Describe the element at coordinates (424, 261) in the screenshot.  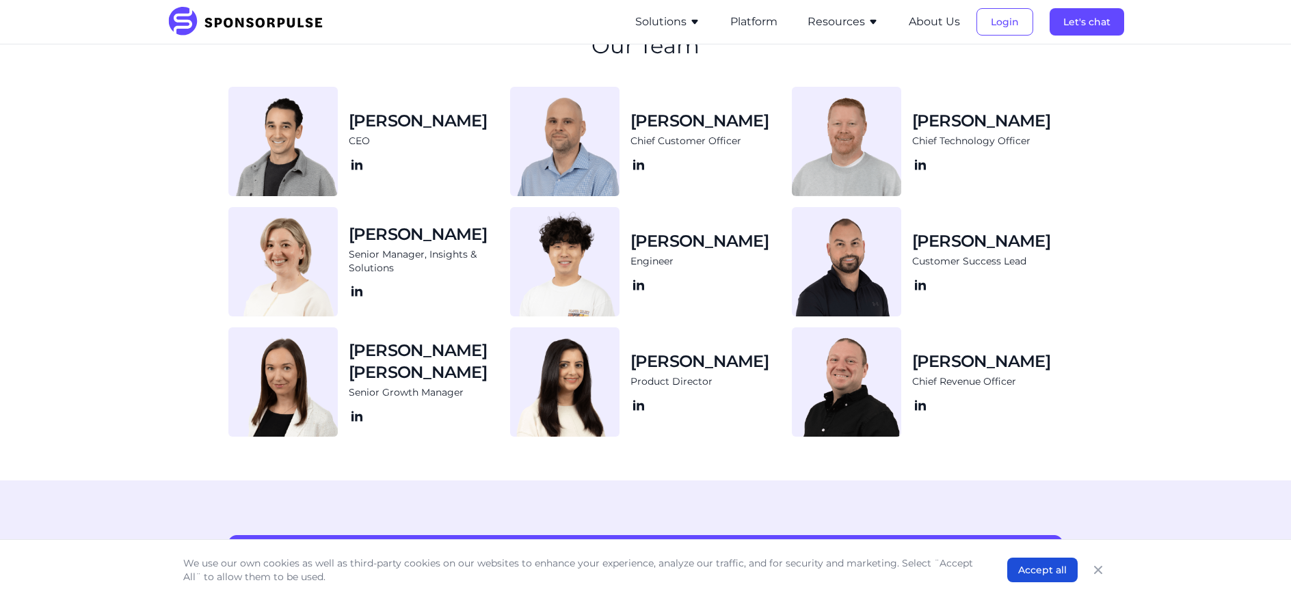
I see `span: Senior Manager, Insights & Solutions` at that location.